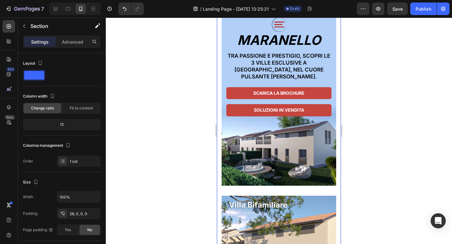 The width and height of the screenshot is (452, 244). I want to click on input: Auto, so click(79, 197).